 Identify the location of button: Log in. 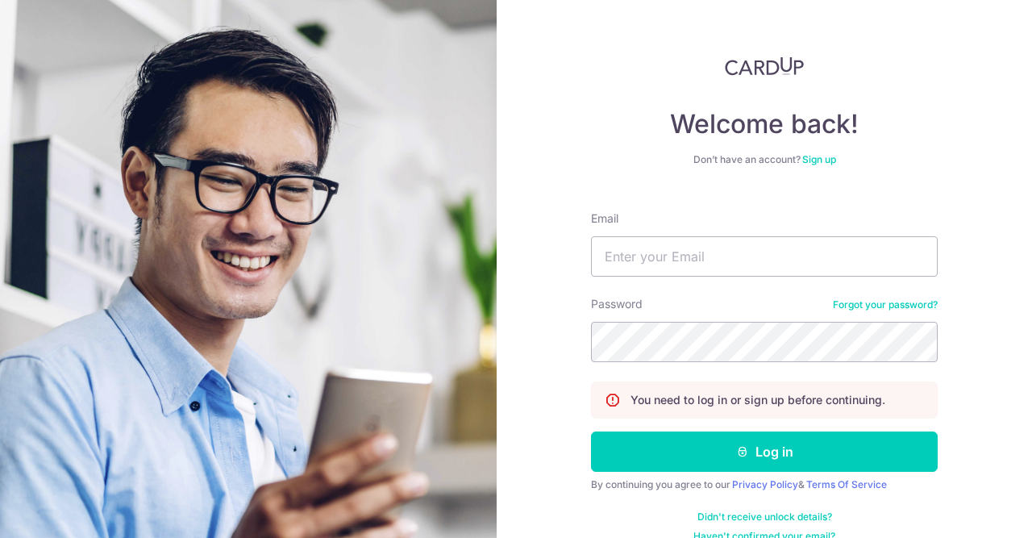
(764, 452).